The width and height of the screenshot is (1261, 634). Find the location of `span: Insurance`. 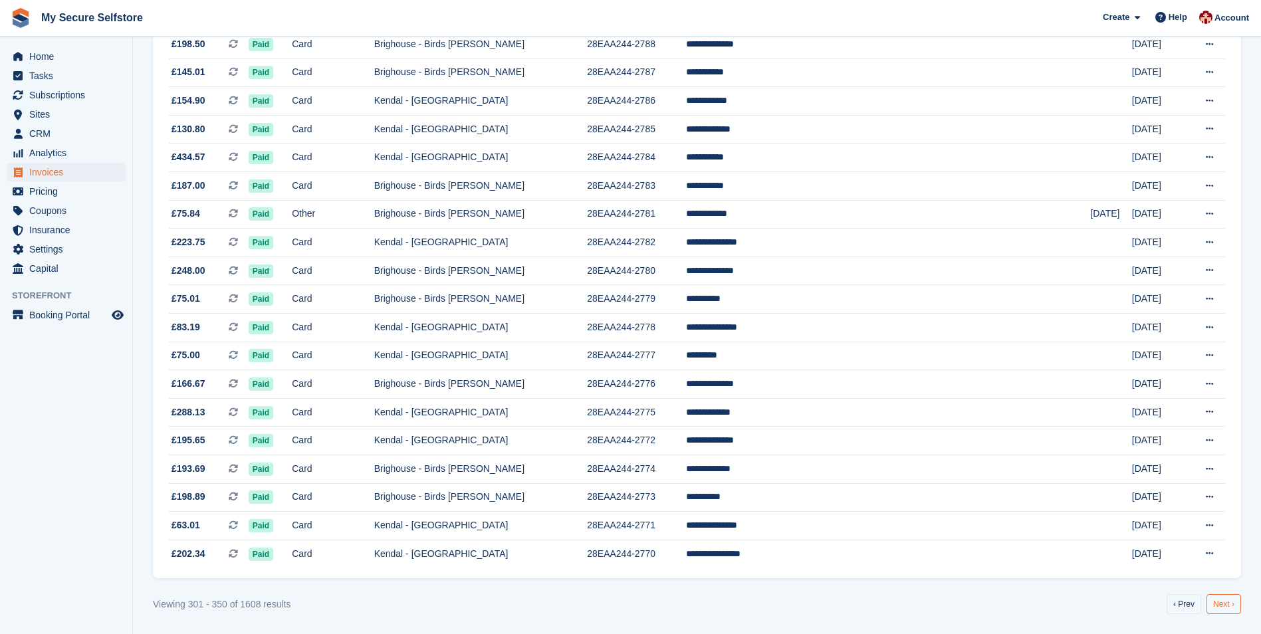

span: Insurance is located at coordinates (69, 230).